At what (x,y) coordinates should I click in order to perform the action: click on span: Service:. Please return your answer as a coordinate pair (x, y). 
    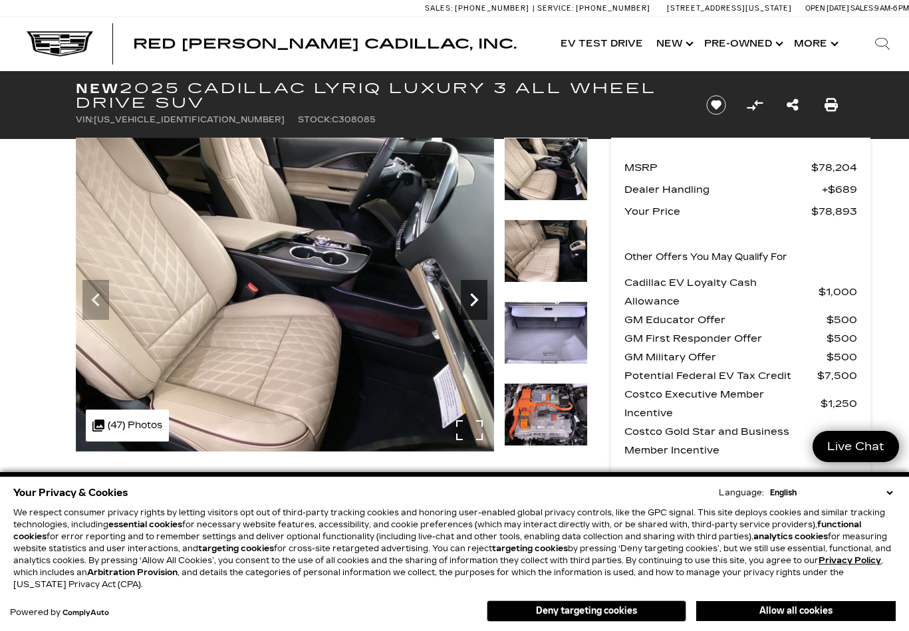
    Looking at the image, I should click on (555, 8).